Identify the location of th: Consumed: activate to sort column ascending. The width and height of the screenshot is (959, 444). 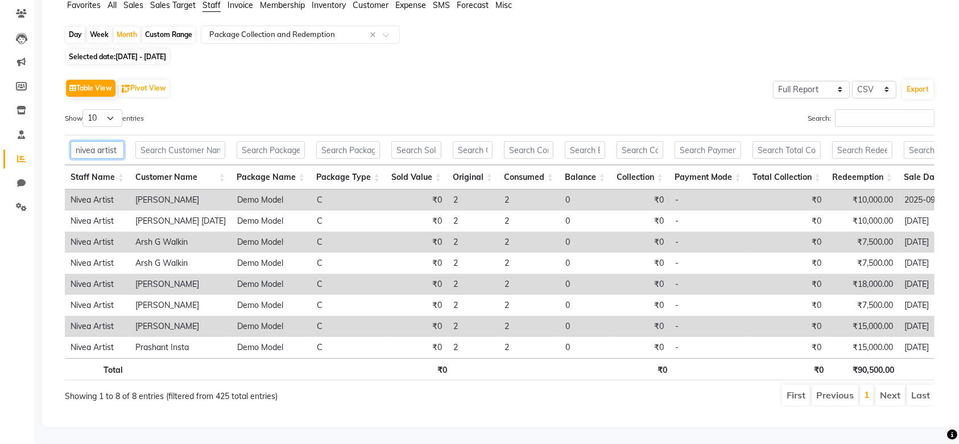
(528, 177).